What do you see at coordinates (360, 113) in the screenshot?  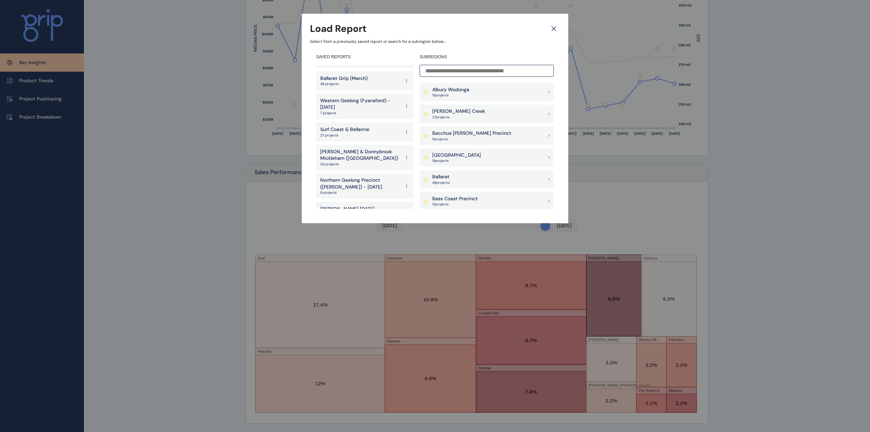 I see `p: 7 projects` at bounding box center [360, 113].